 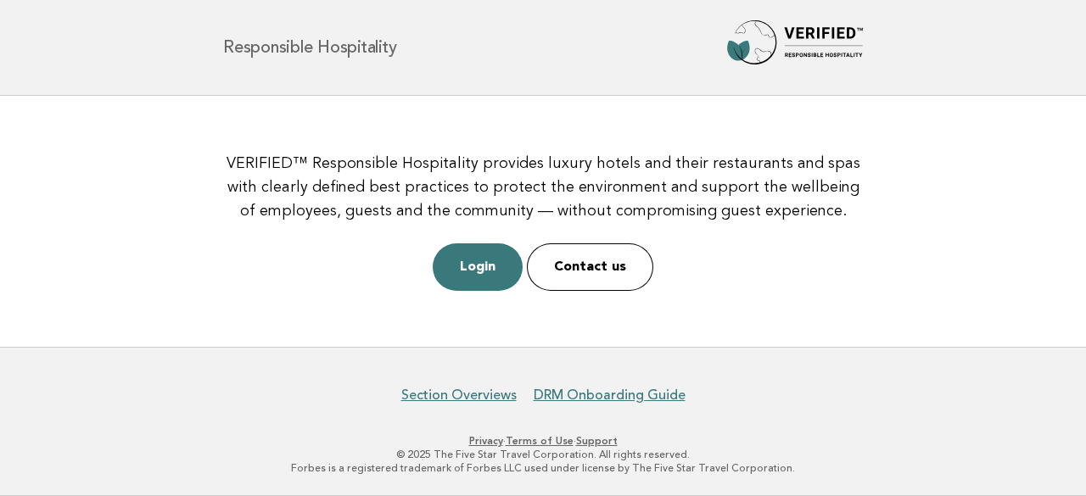 I want to click on a: Terms of Use, so click(x=540, y=441).